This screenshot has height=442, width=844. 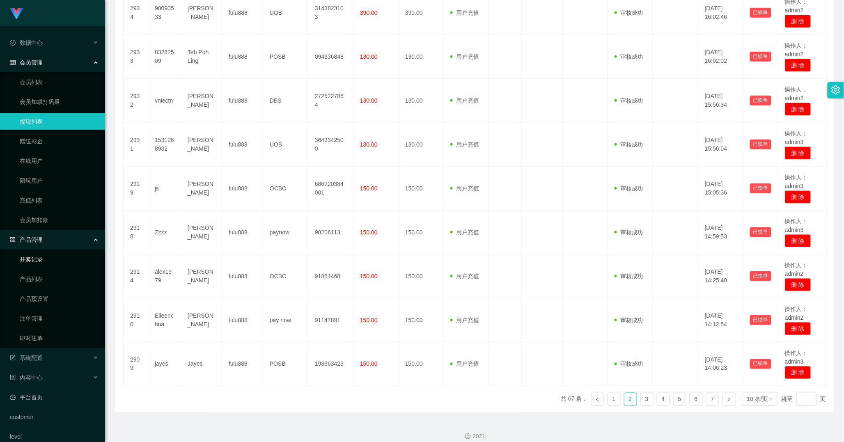 What do you see at coordinates (729, 400) in the screenshot?
I see `i: 图标: right` at bounding box center [729, 400].